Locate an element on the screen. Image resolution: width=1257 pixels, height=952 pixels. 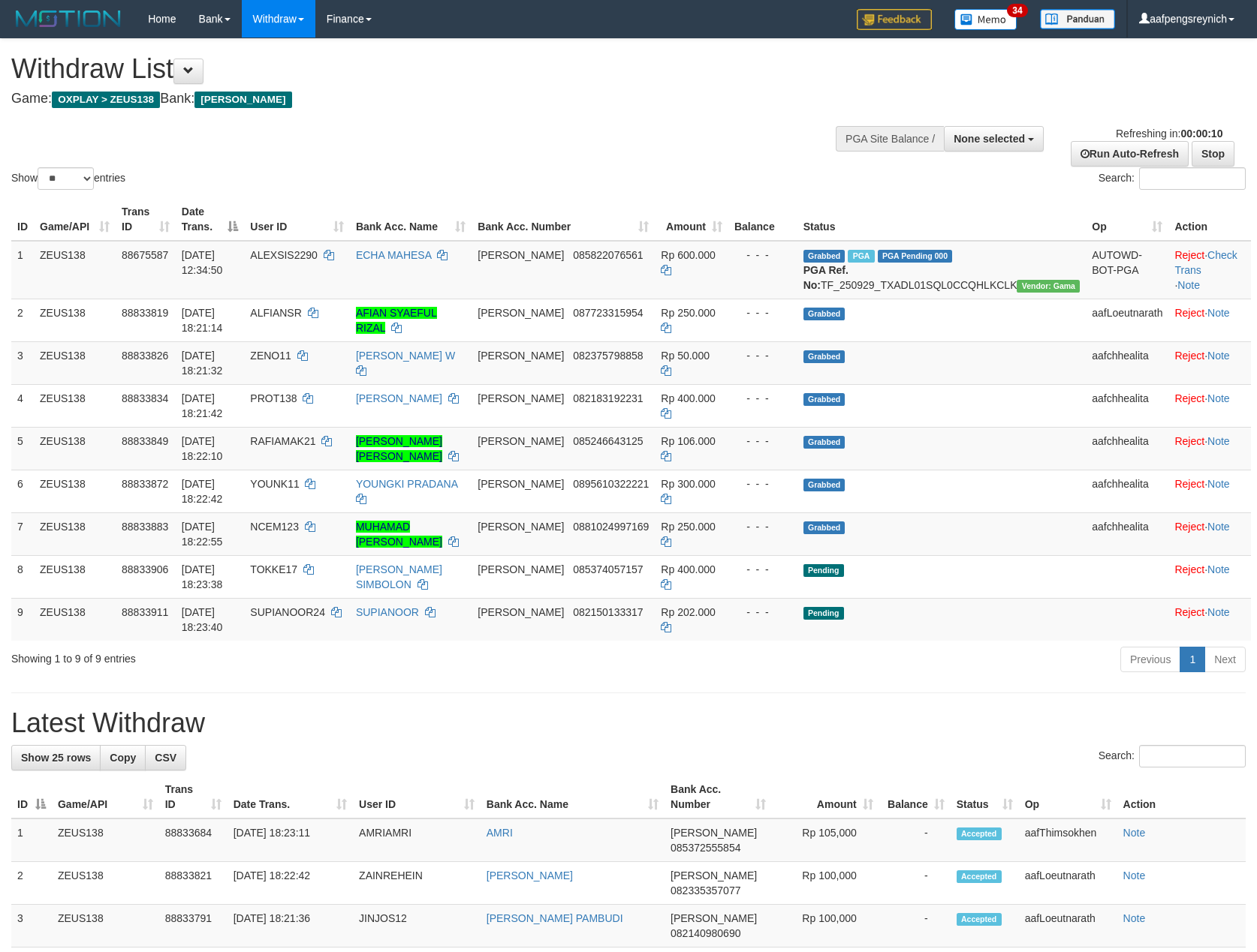
span: Copy 0895610322221 to clipboard is located at coordinates (611, 484).